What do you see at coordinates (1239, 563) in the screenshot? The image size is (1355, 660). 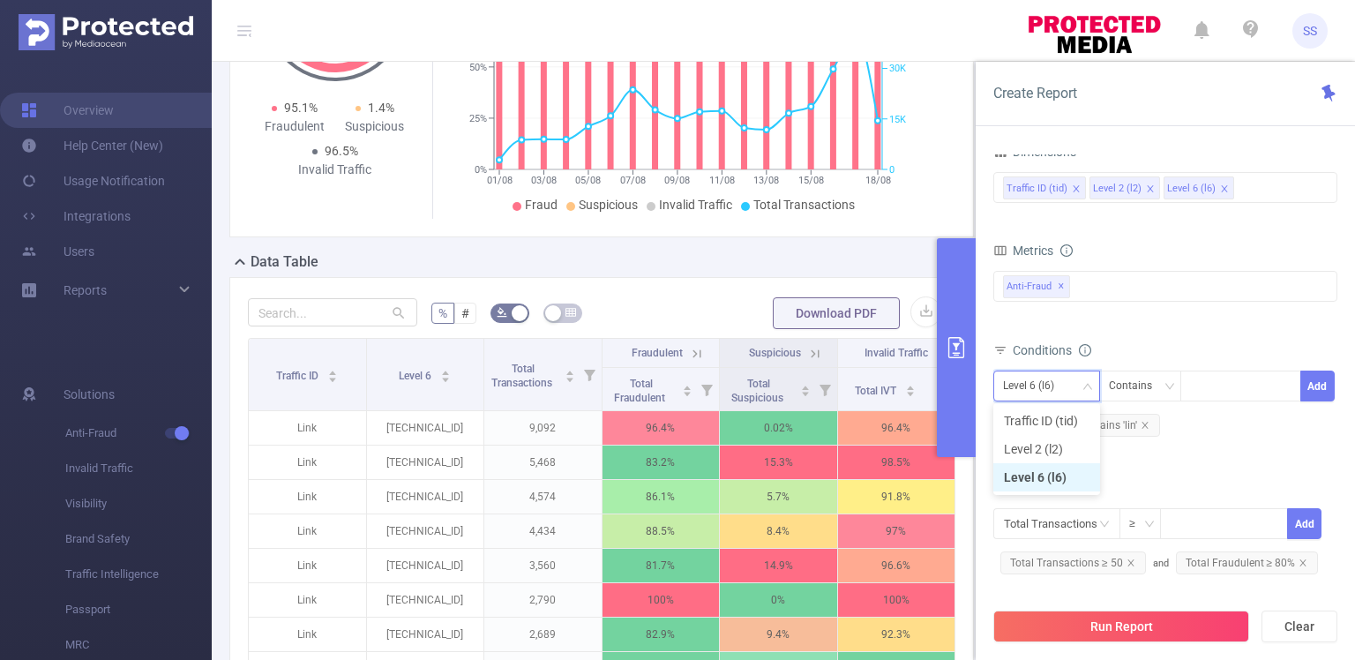 I see `span: and` at bounding box center [1239, 563].